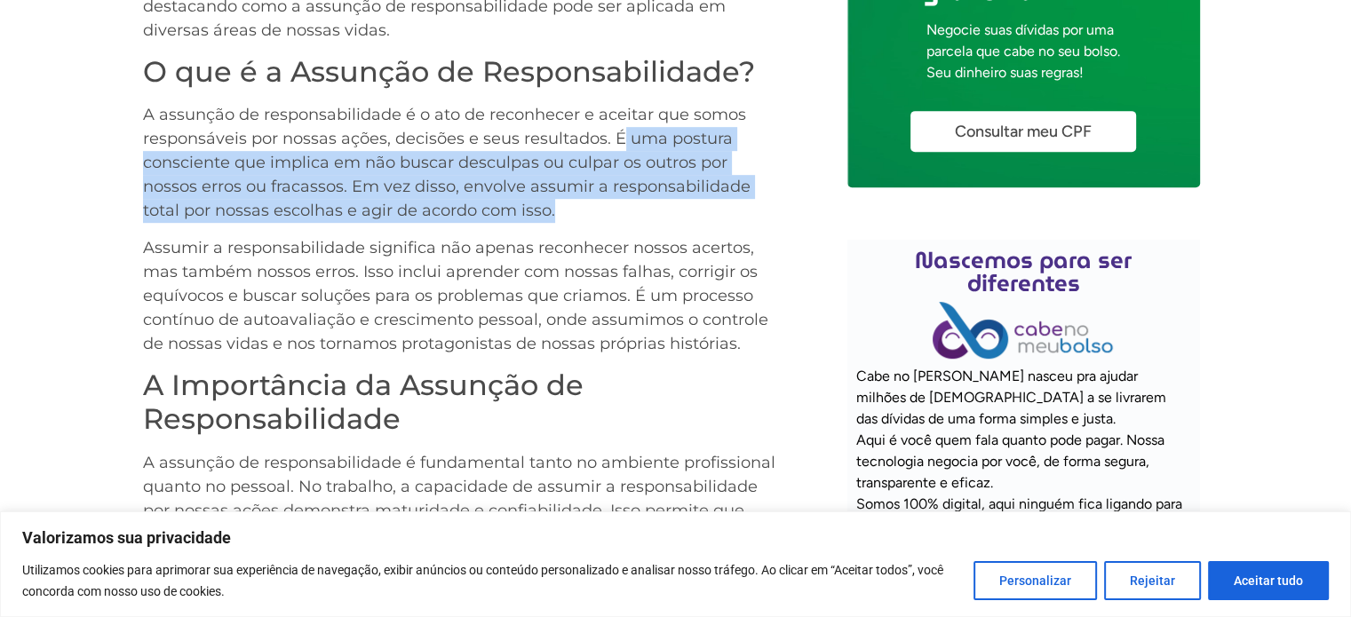  I want to click on h2: O que é a Assunção de Responsabilidade?, so click(464, 72).